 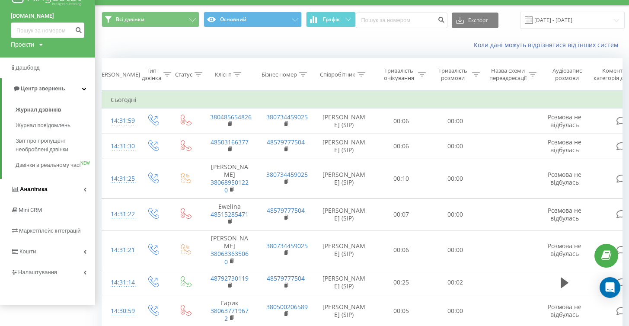 What do you see at coordinates (130, 19) in the screenshot?
I see `span: Всі дзвінки` at bounding box center [130, 19].